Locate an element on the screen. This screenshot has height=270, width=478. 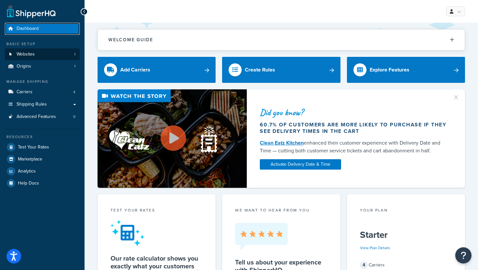
a: Analytics is located at coordinates (42, 171).